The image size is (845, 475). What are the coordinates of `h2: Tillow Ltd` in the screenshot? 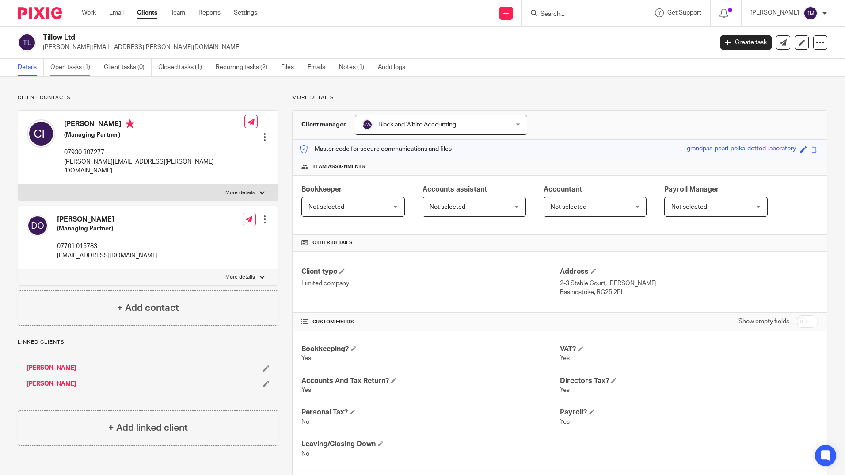 It's located at (308, 38).